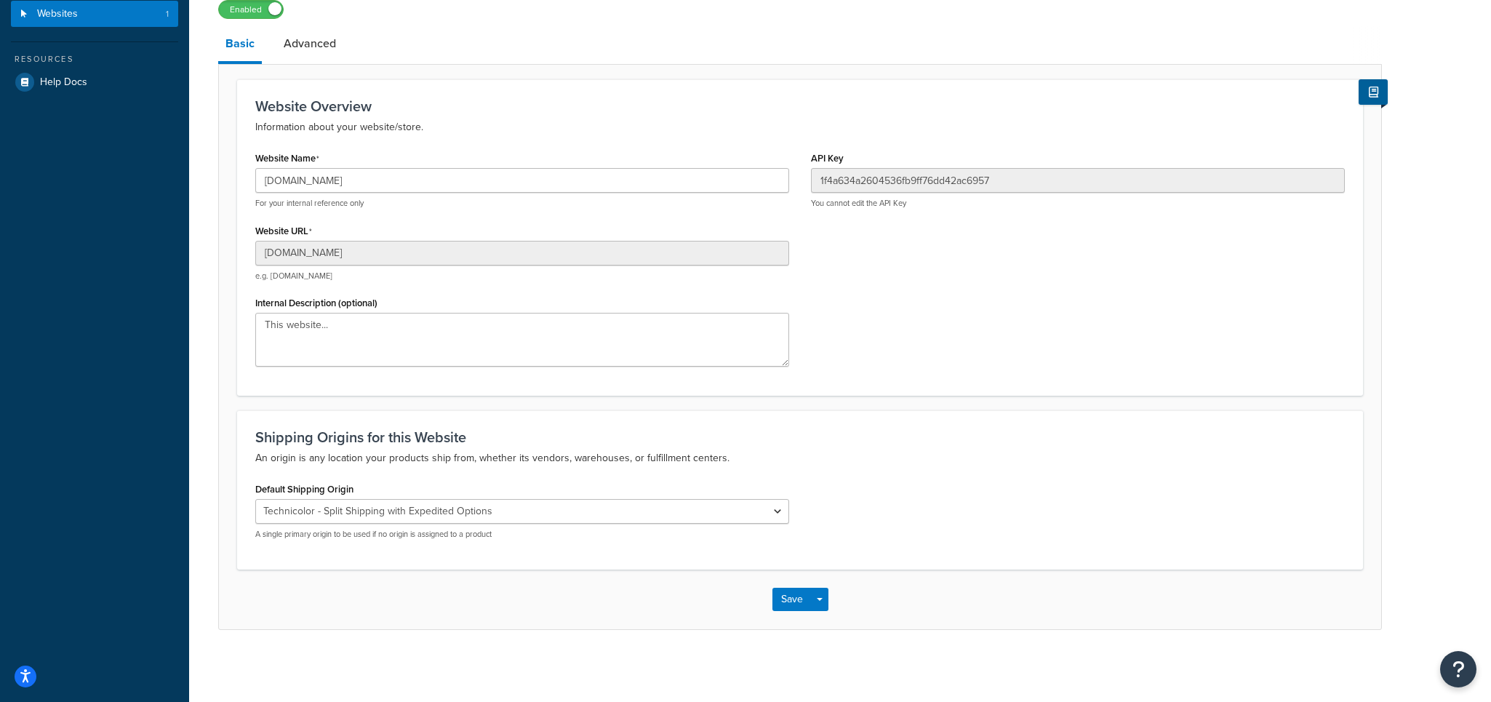  Describe the element at coordinates (240, 45) in the screenshot. I see `a: Basic` at that location.